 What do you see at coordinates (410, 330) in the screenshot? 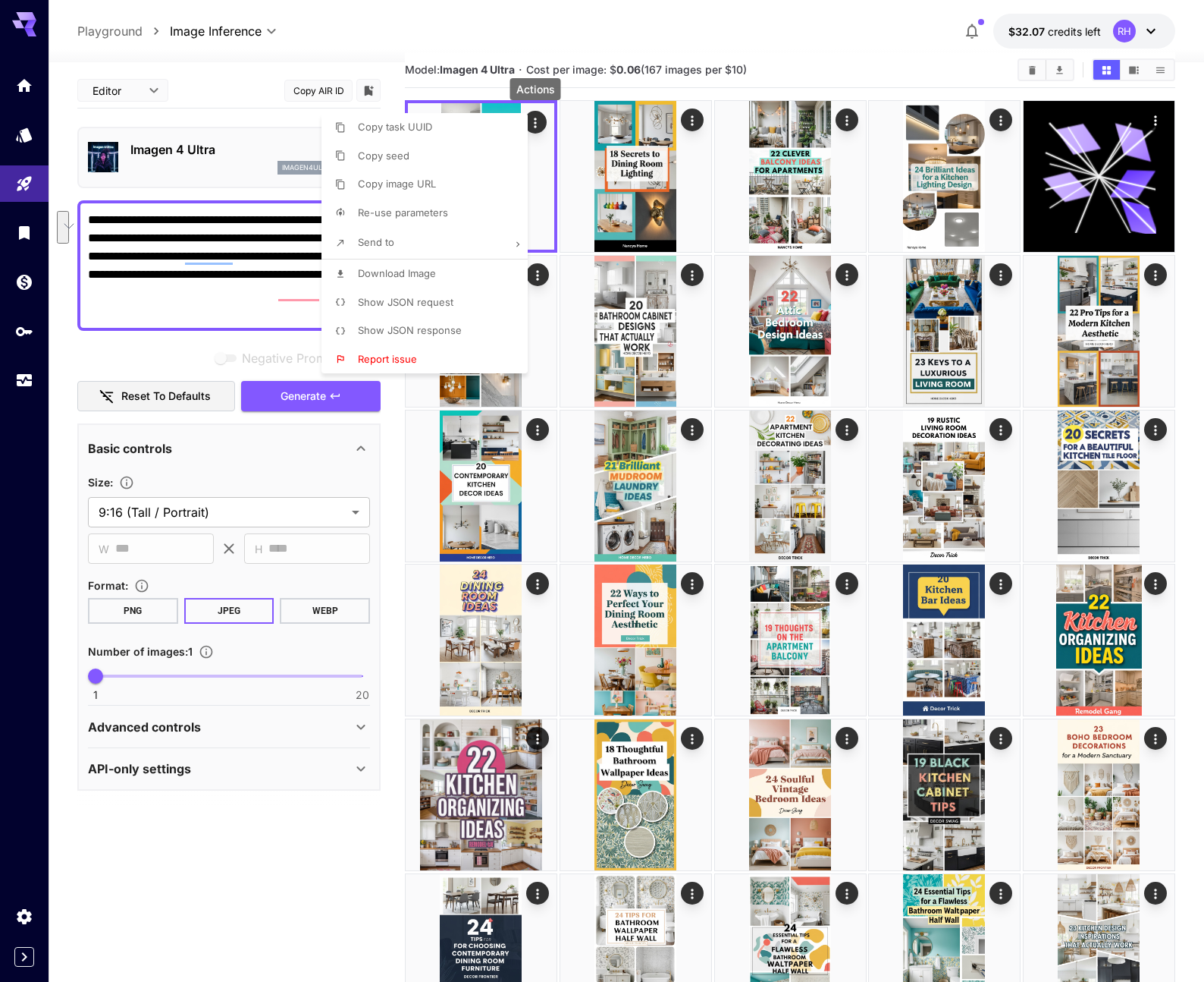
I see `span: Show JSON response` at bounding box center [410, 330].